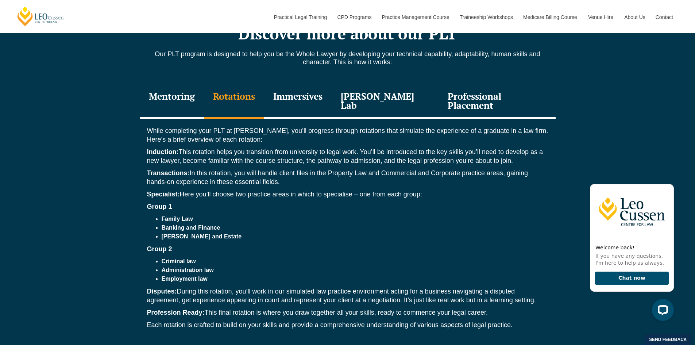 Image resolution: width=695 pixels, height=345 pixels. What do you see at coordinates (79, 139) in the screenshot?
I see `button: Open LiveChat chat widget` at bounding box center [79, 139].